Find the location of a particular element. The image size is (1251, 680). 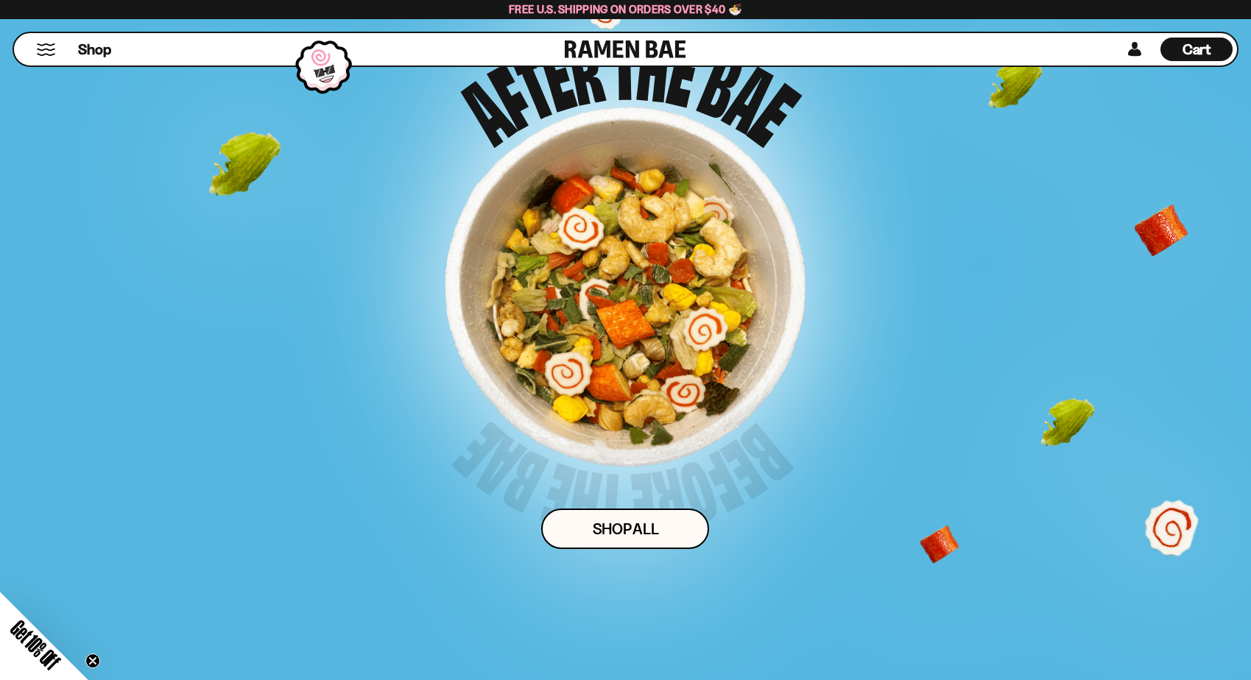

span: Shop is located at coordinates (94, 49).